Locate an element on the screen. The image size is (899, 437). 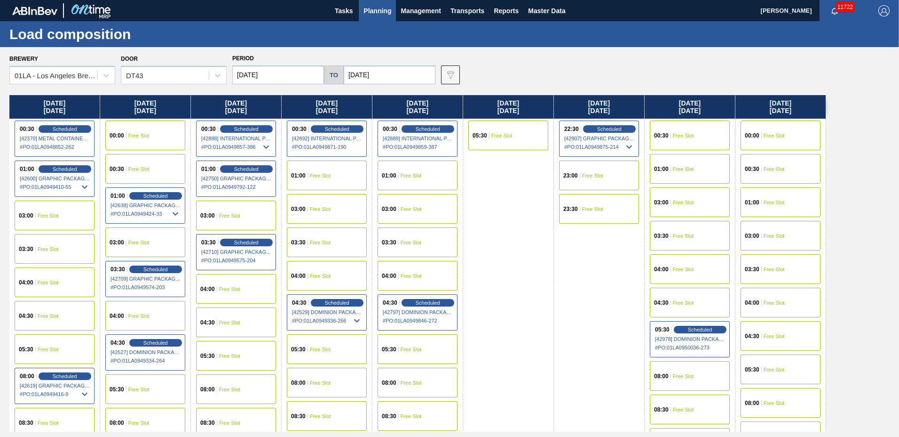
span: [42710] GRAPHIC PACKAGING INTERNATIONA - 0008221069 is located at coordinates (237, 252).